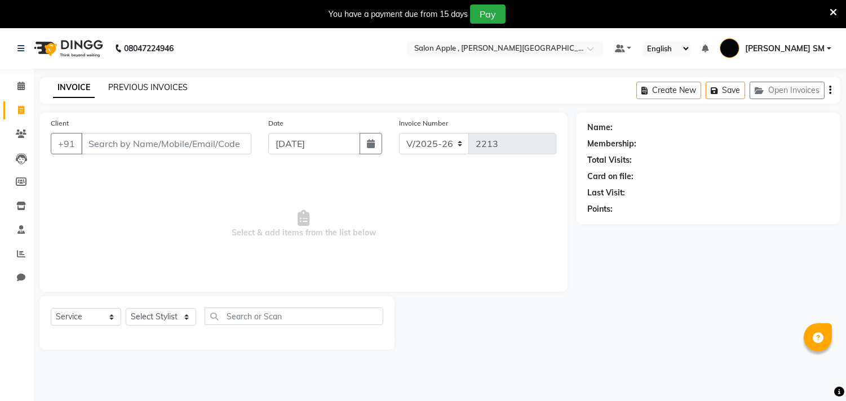  I want to click on a: INVOICE, so click(74, 88).